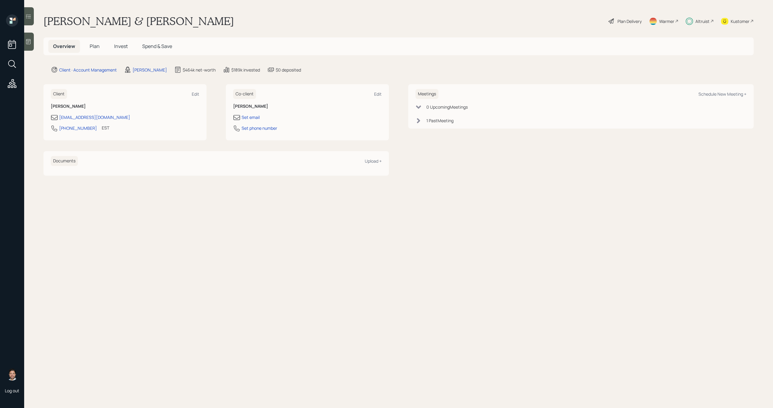 Image resolution: width=773 pixels, height=408 pixels. I want to click on div: Schedule New Meeting +, so click(722, 94).